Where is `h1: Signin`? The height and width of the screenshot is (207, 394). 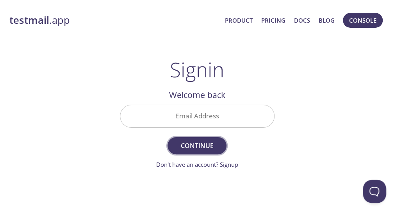 h1: Signin is located at coordinates (197, 70).